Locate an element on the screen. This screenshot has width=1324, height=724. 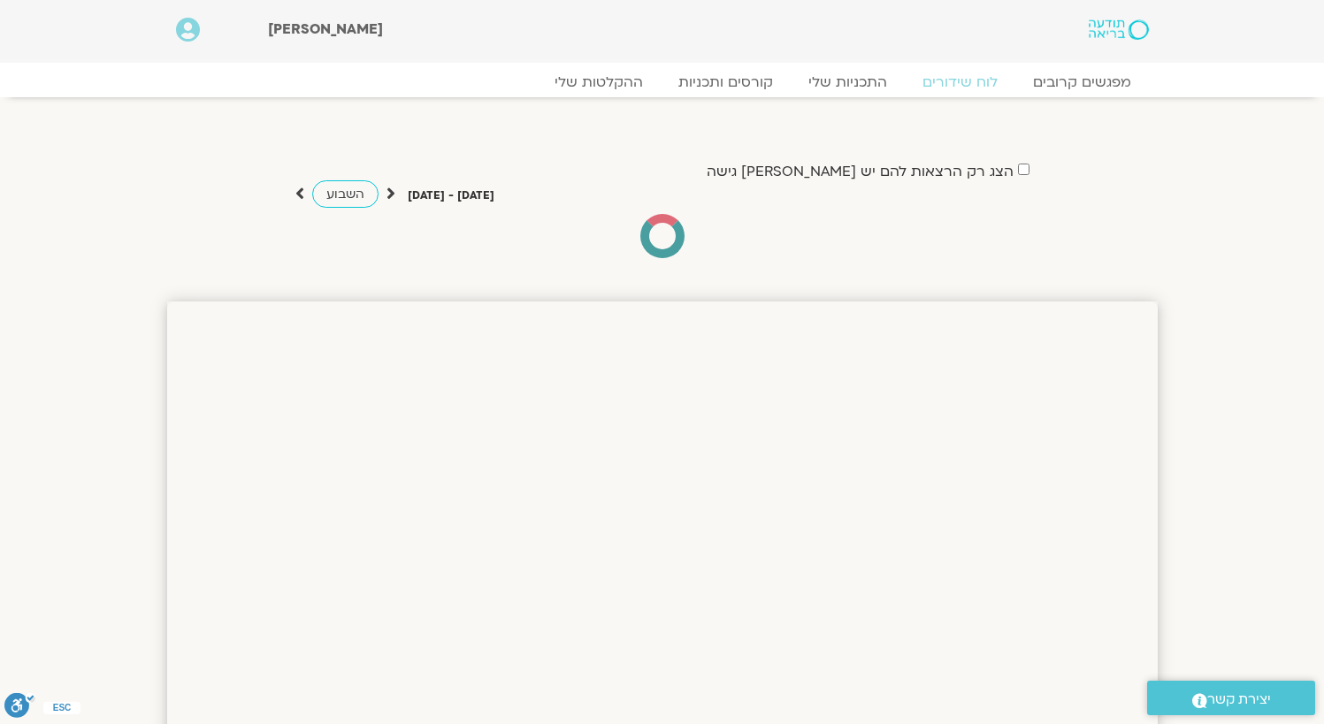
a: ההקלטות שלי is located at coordinates (599, 82).